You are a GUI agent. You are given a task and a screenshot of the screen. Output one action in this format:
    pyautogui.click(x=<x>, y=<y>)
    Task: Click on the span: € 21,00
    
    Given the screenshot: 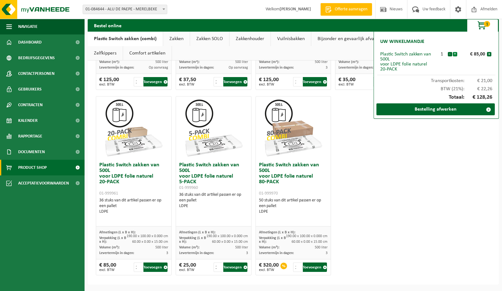 What is the action you would take?
    pyautogui.click(x=479, y=81)
    